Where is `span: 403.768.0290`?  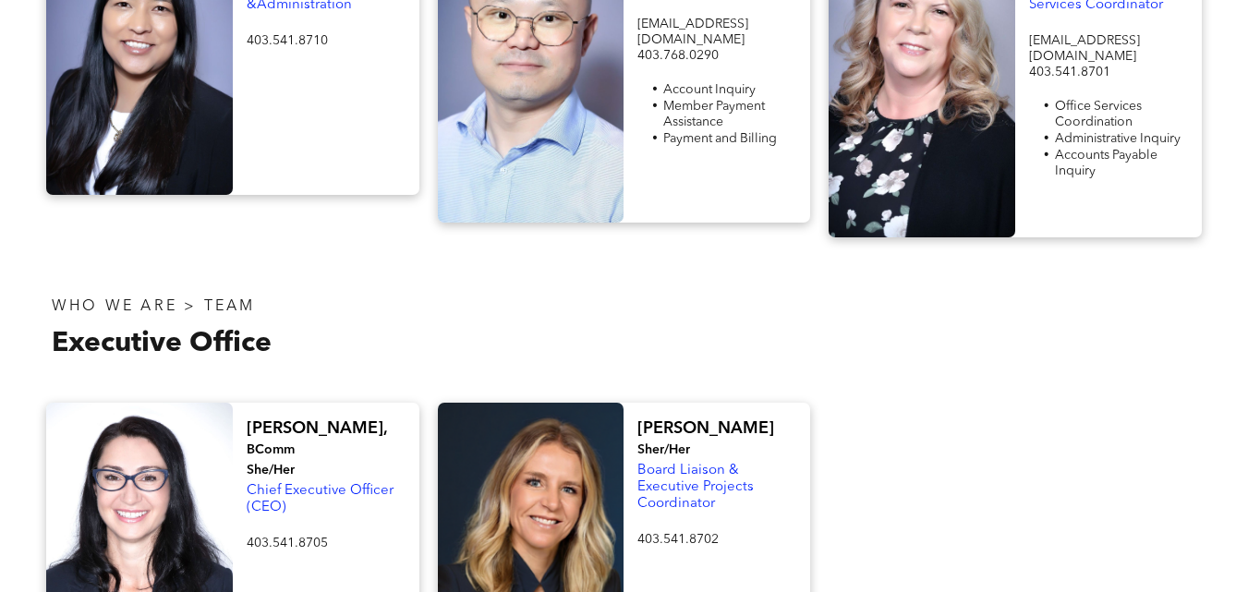 span: 403.768.0290 is located at coordinates (678, 55).